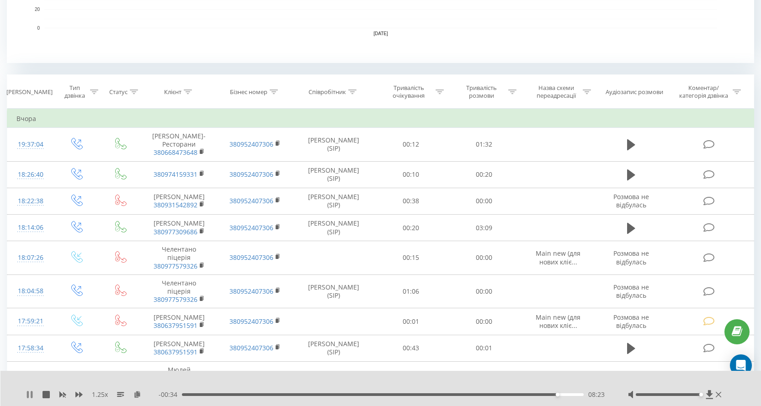 Image resolution: width=761 pixels, height=406 pixels. I want to click on div: 17:58:34, so click(31, 348).